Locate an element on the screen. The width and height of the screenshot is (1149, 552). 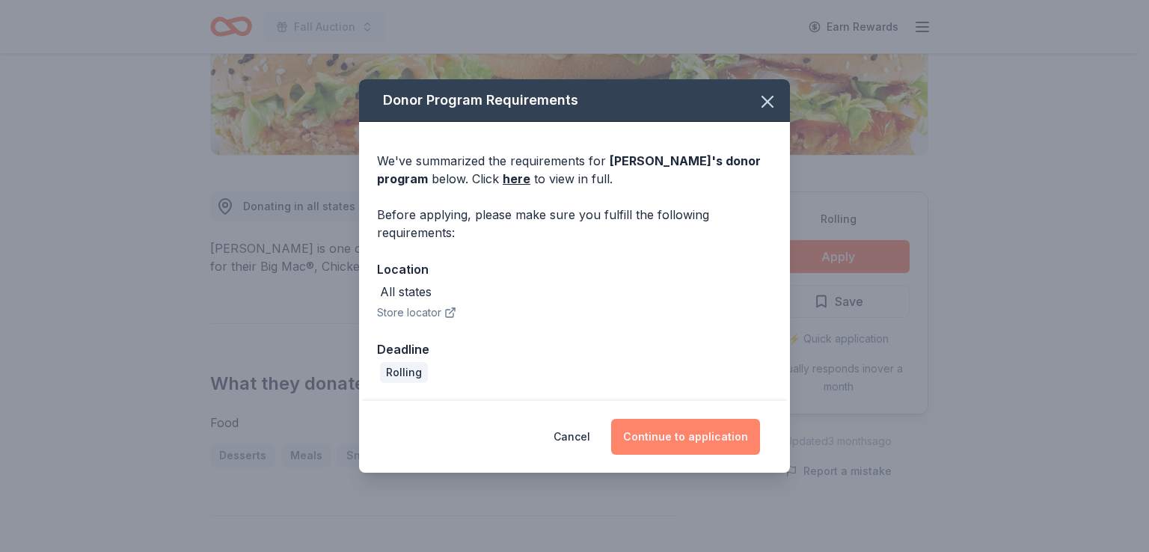
div: Before applying, please make sure you fulfill the following requirements: is located at coordinates (574, 224).